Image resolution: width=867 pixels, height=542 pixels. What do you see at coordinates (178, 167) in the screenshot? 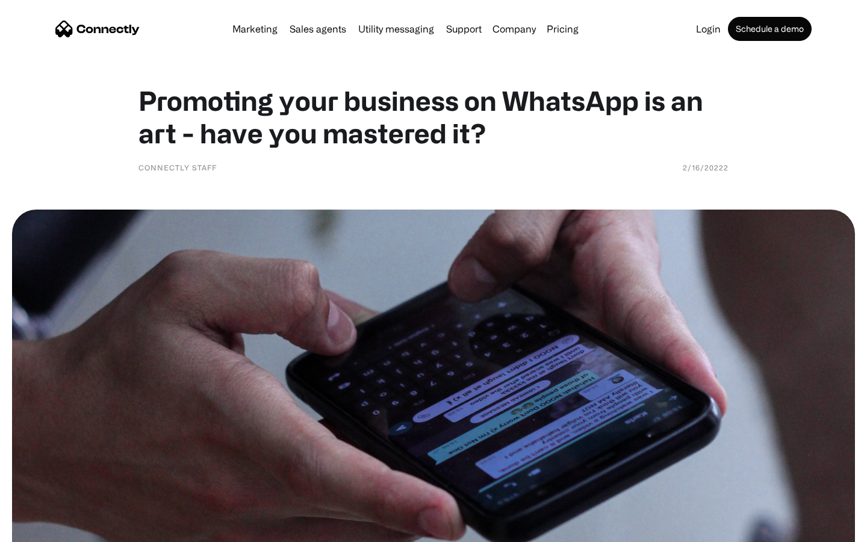
I see `div: Connectly Staff` at bounding box center [178, 167].